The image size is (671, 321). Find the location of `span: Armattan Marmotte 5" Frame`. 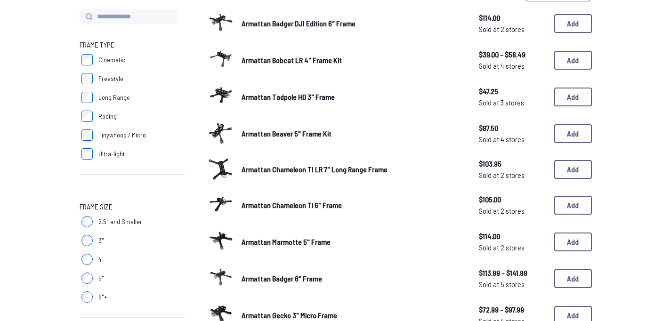

span: Armattan Marmotte 5" Frame is located at coordinates (286, 242).